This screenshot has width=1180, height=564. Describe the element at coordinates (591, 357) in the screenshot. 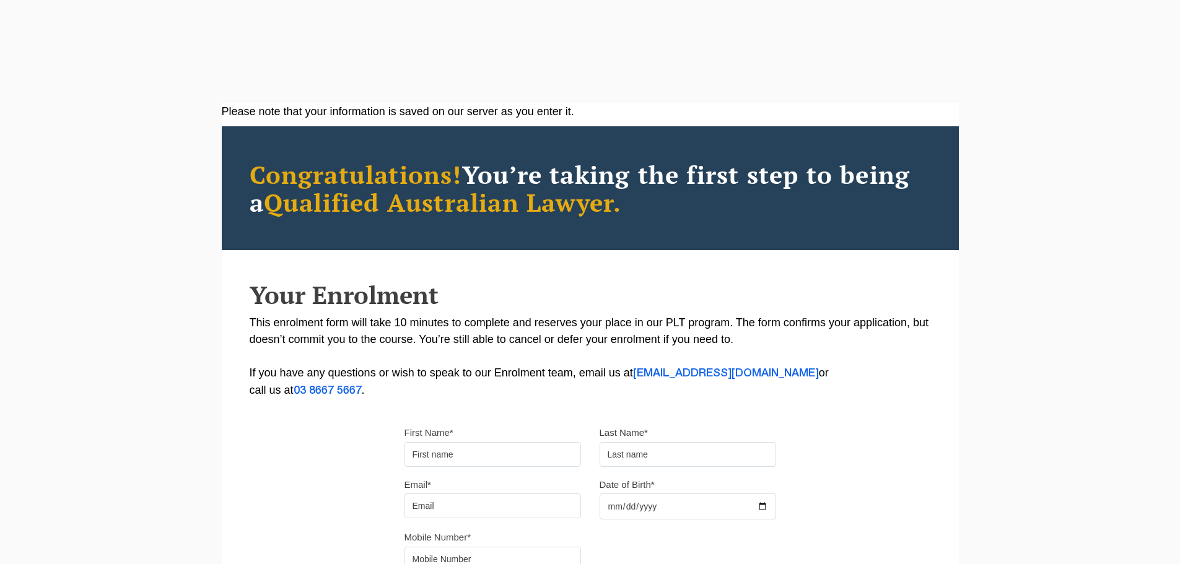

I see `p: This enrolment form will take 10 minutes to complete and reserves your place in our PLT program. ...` at that location.